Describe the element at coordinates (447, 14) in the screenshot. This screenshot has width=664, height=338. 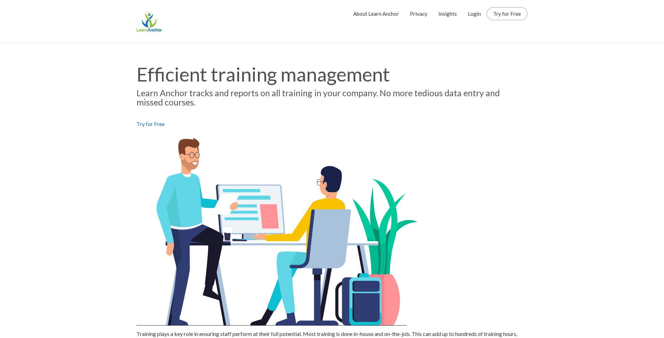
I see `a: Insights` at that location.